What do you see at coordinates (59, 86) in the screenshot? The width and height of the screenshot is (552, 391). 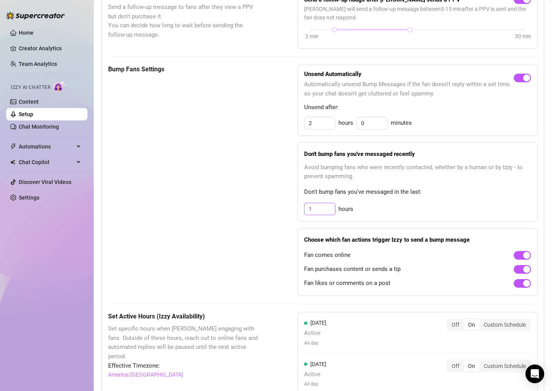 I see `img: AI Chatter` at bounding box center [59, 86].